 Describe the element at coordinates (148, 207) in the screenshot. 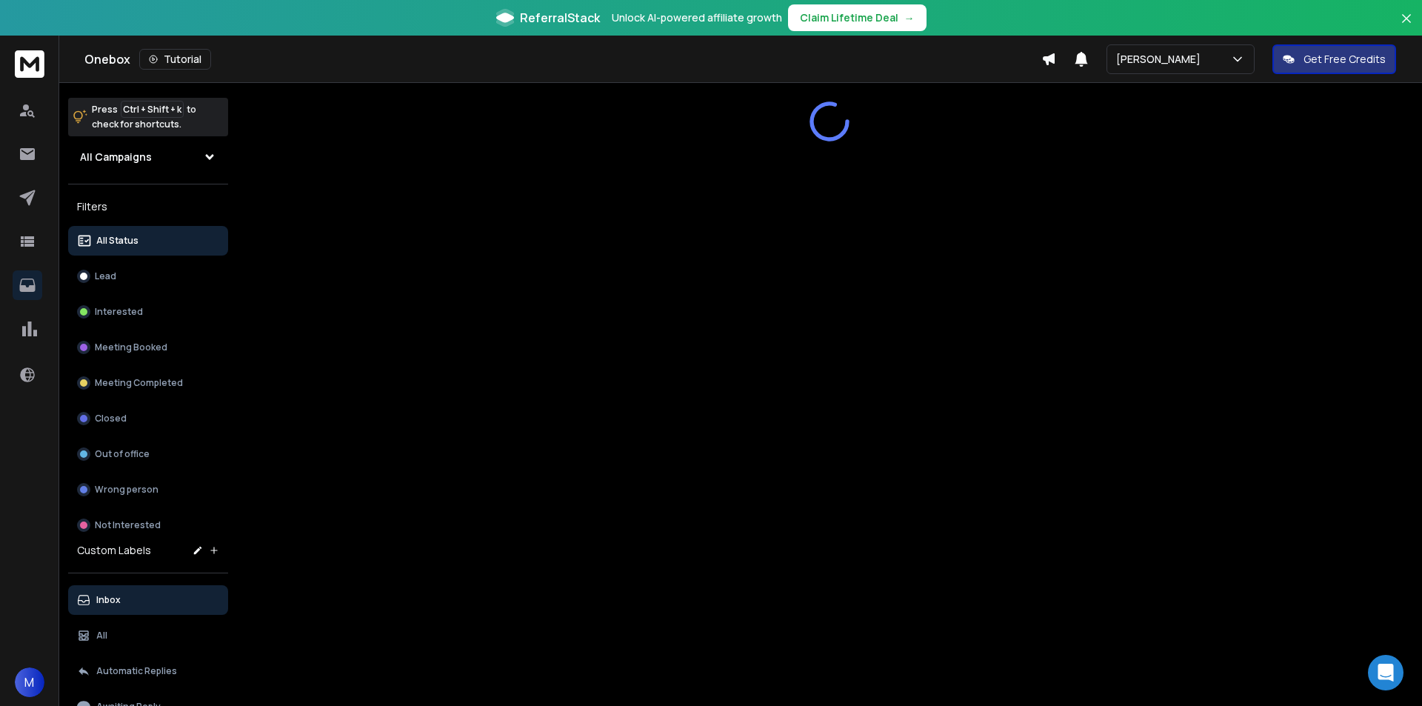

I see `h3: Filters` at that location.